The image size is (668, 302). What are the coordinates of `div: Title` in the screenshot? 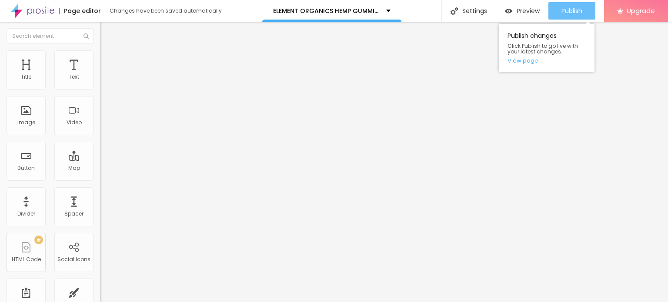 It's located at (26, 77).